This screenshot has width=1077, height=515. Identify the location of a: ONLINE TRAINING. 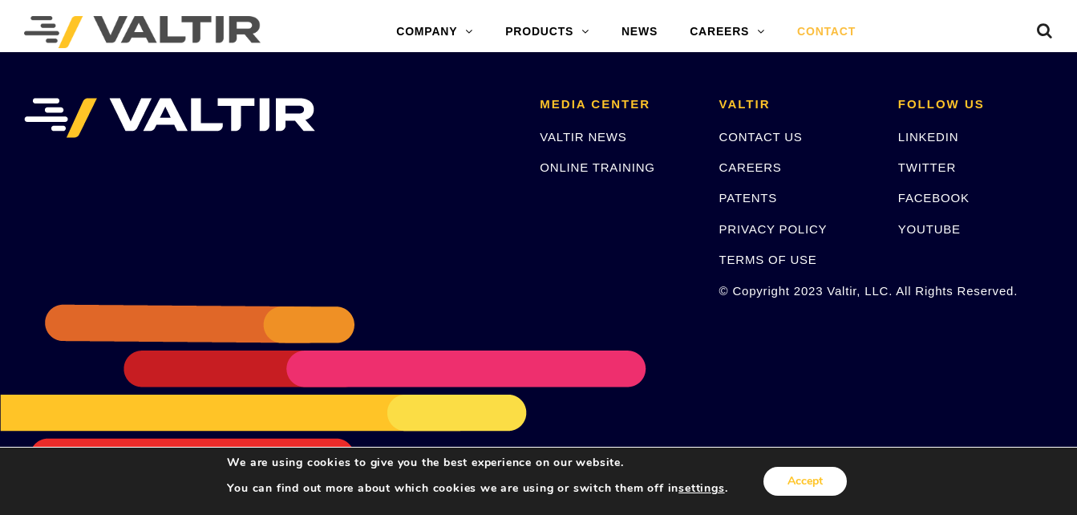
(596, 167).